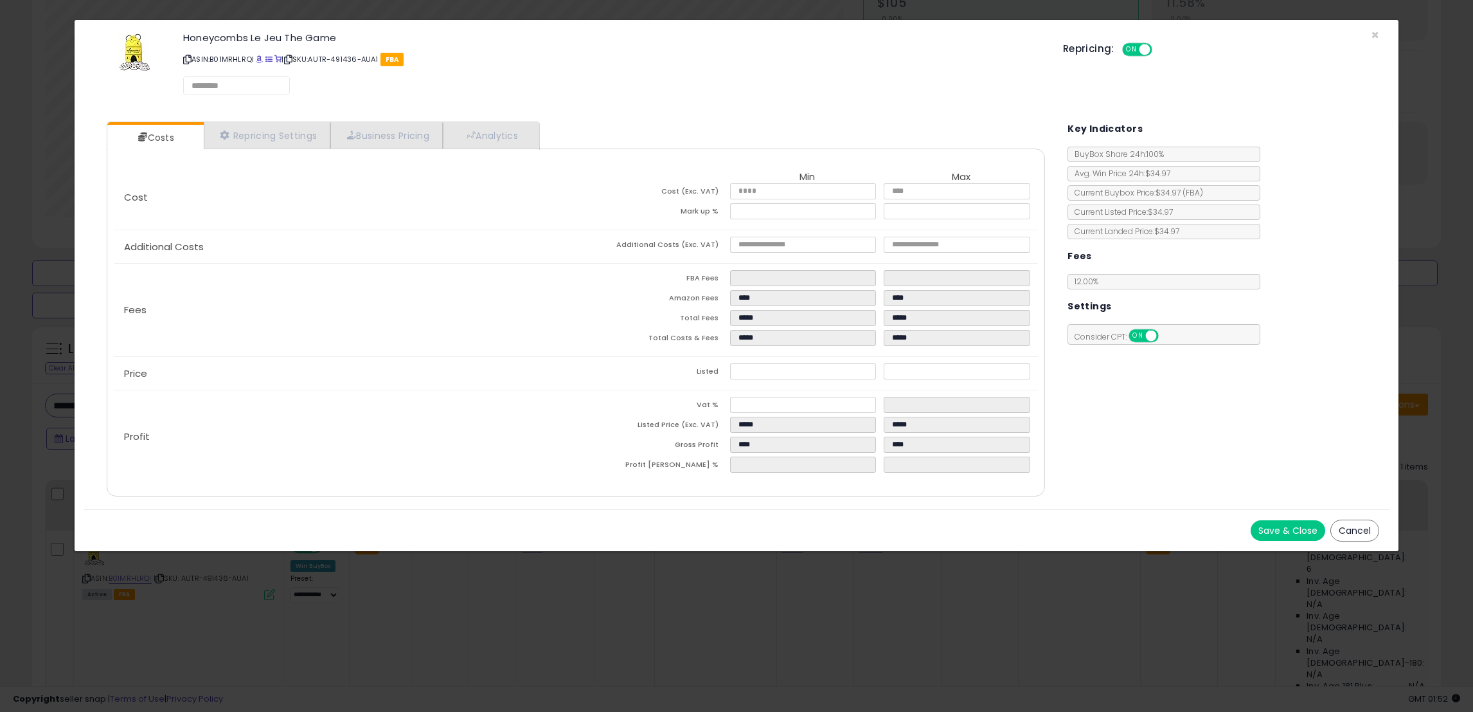  What do you see at coordinates (1288, 530) in the screenshot?
I see `button: Save & Close` at bounding box center [1288, 530].